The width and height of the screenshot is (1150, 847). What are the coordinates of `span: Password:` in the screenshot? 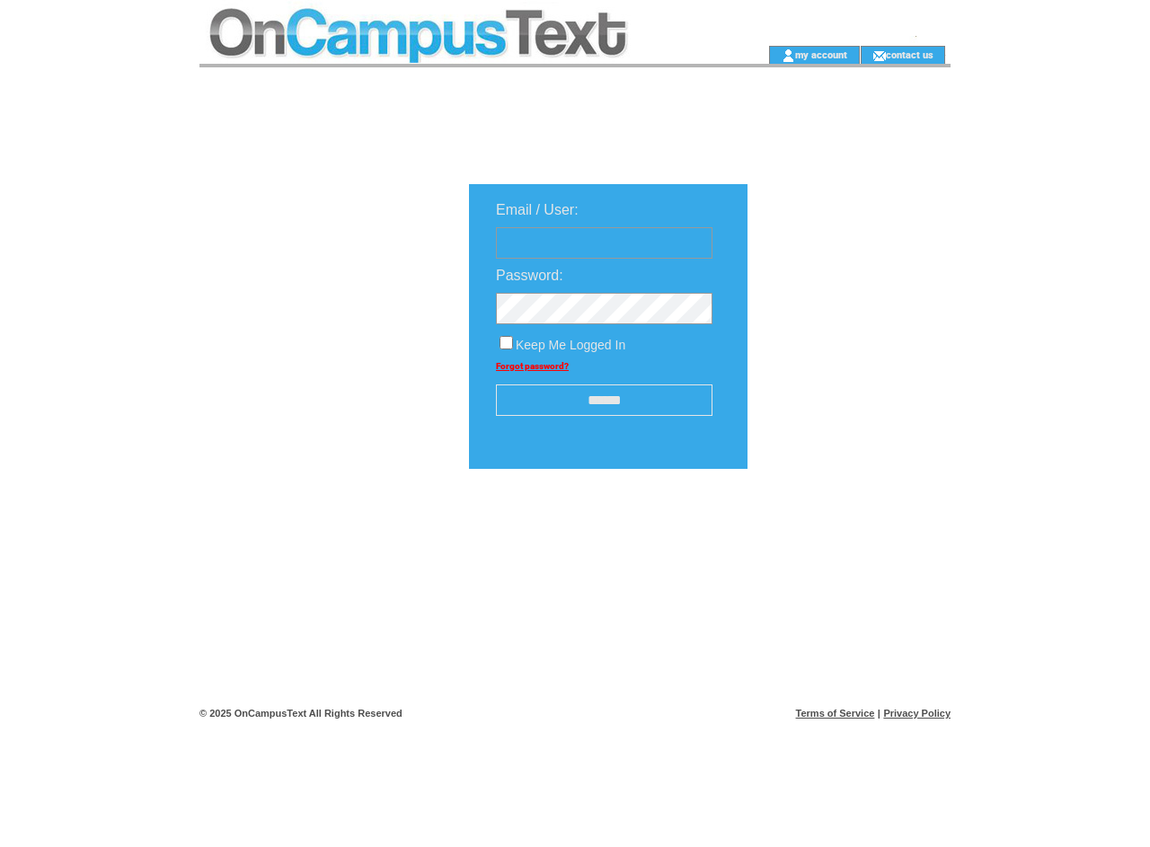 It's located at (529, 275).